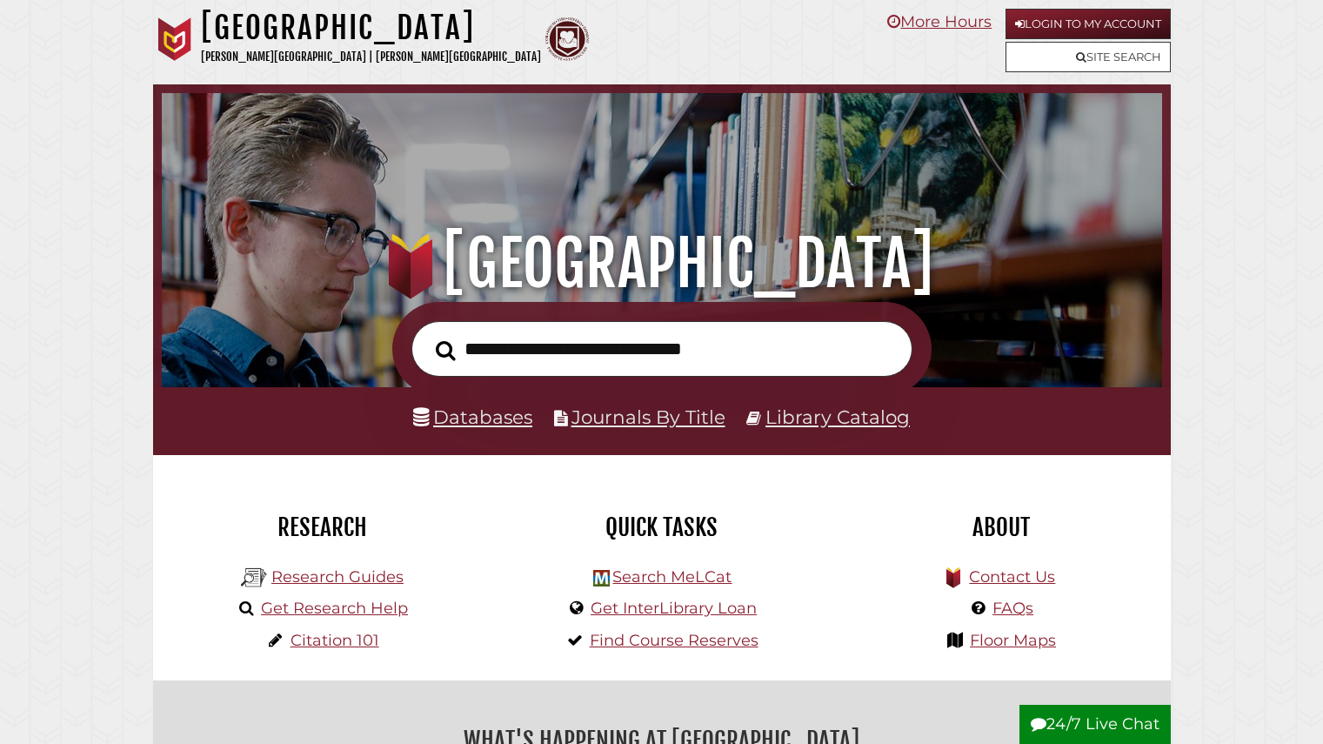 This screenshot has height=744, width=1323. What do you see at coordinates (567, 39) in the screenshot?
I see `img: Calvin Theological Seminary` at bounding box center [567, 39].